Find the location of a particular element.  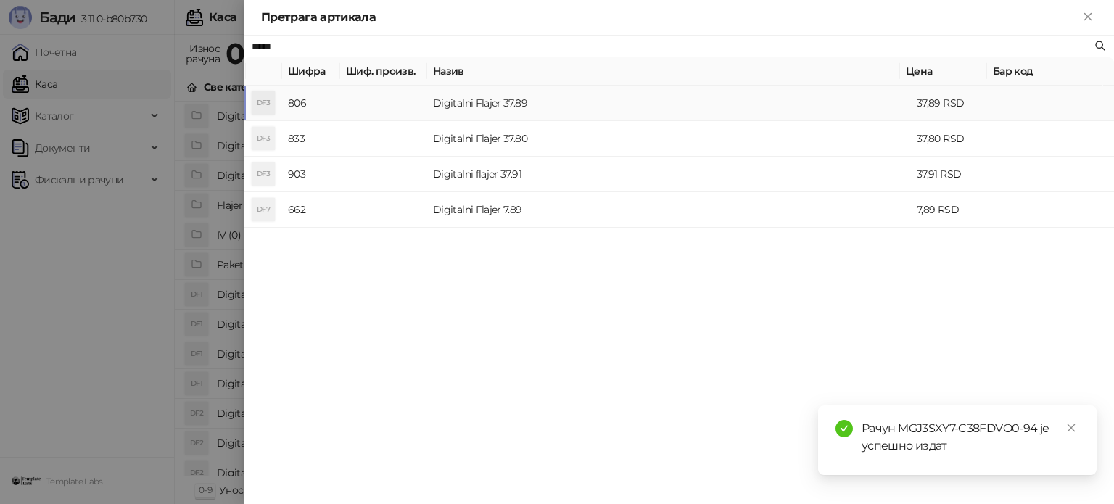

a: Close is located at coordinates (1071, 428).